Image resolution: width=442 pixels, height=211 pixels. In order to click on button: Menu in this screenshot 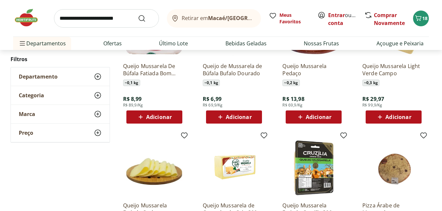, I will do `click(22, 43)`.